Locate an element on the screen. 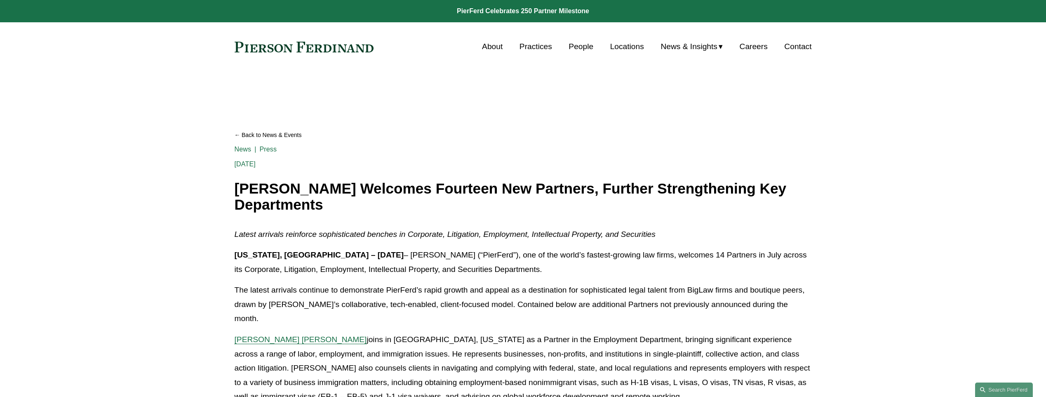  a: Search this site is located at coordinates (1004, 389).